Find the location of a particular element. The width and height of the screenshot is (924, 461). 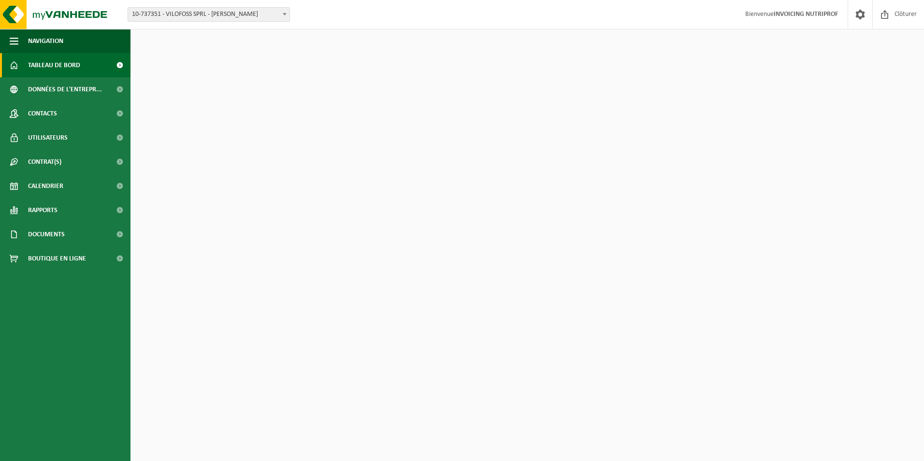

span: Contacts is located at coordinates (43, 114).